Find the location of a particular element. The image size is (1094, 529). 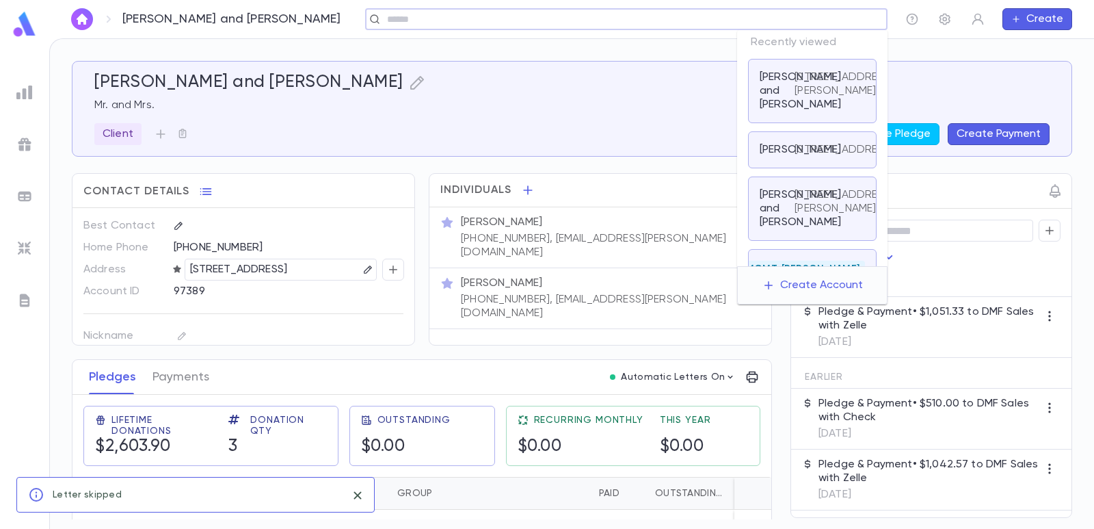

span: Earlier is located at coordinates (824, 377).